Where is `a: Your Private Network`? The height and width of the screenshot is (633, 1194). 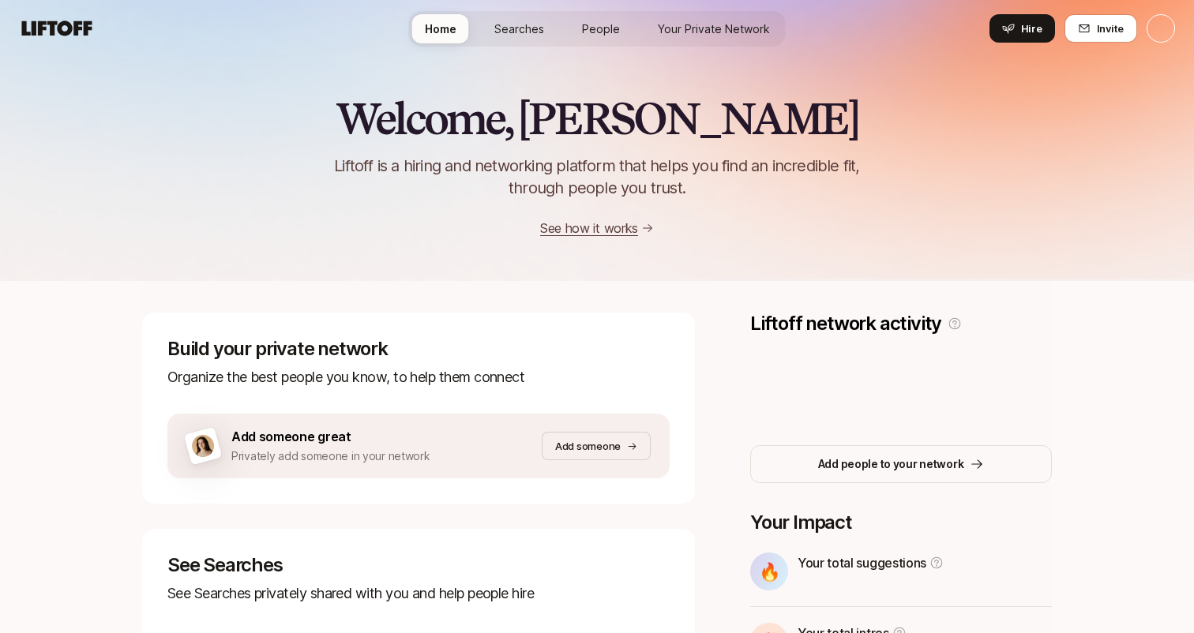 a: Your Private Network is located at coordinates (714, 28).